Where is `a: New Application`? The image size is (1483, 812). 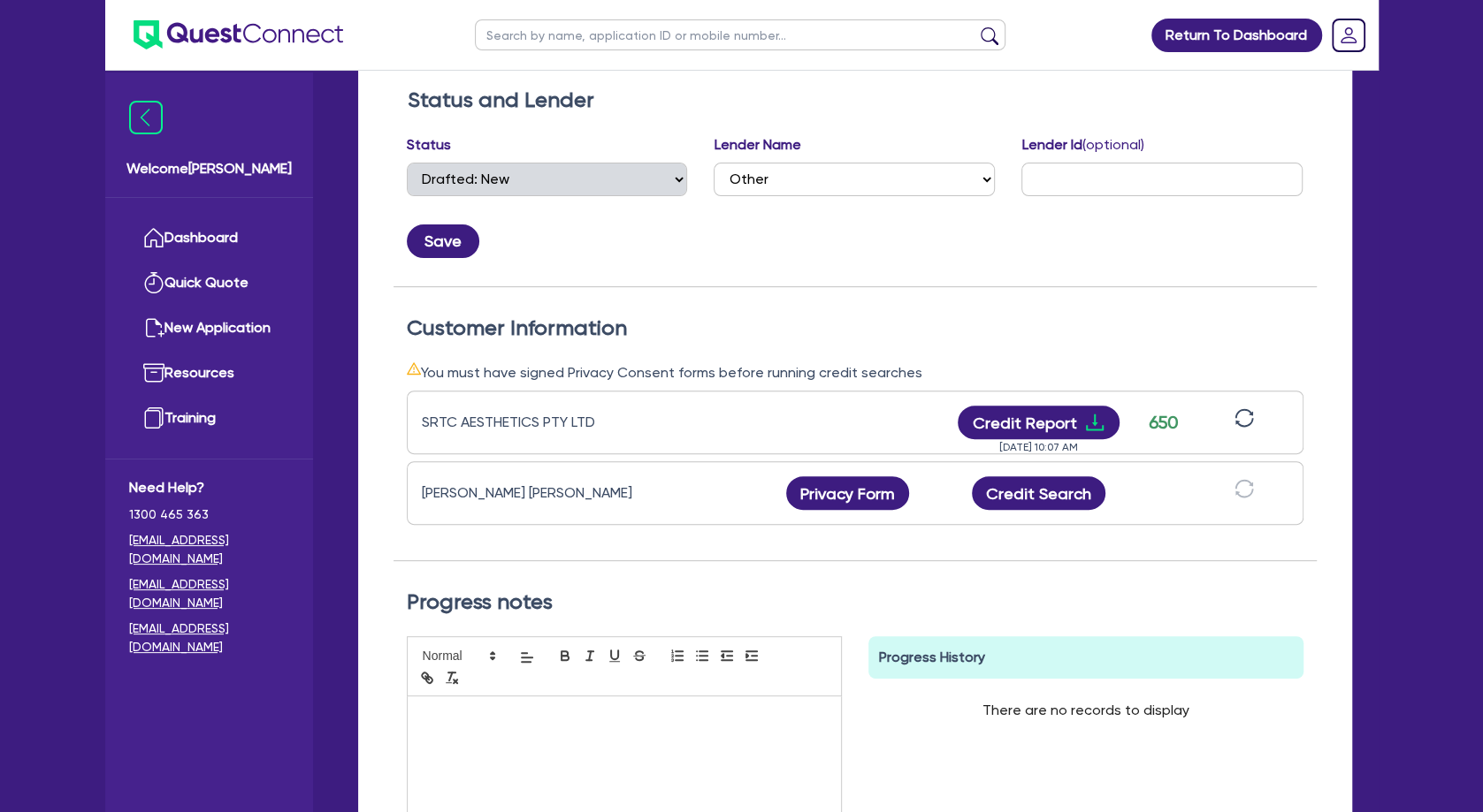 a: New Application is located at coordinates (209, 328).